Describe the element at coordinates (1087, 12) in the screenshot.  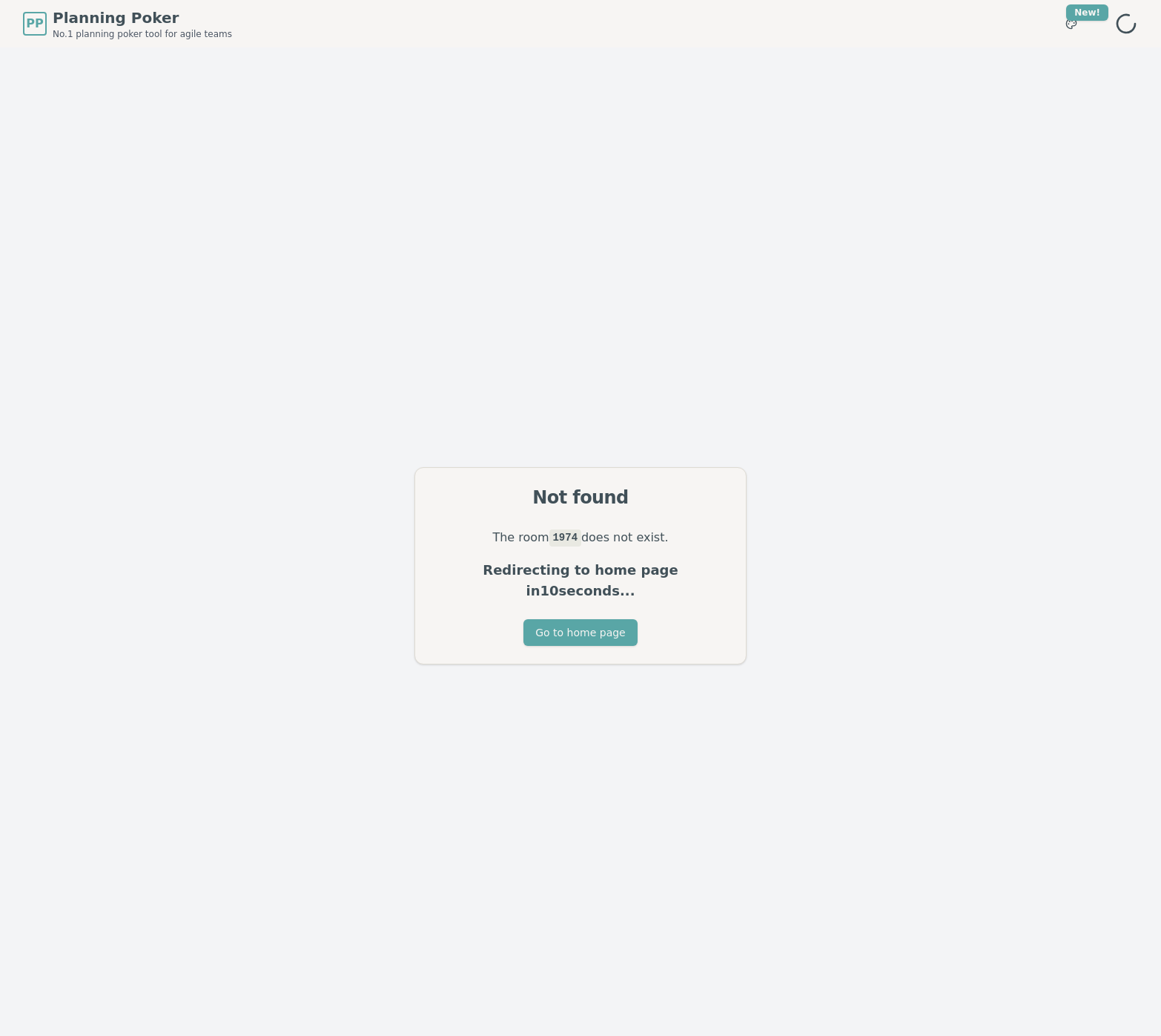
I see `div: New!` at that location.